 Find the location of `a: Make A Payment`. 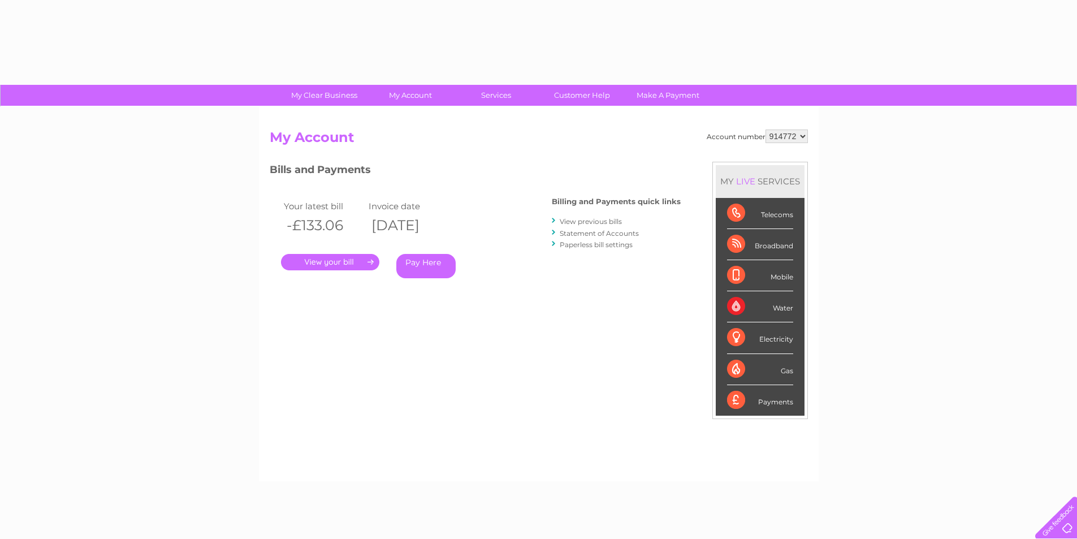

a: Make A Payment is located at coordinates (668, 95).